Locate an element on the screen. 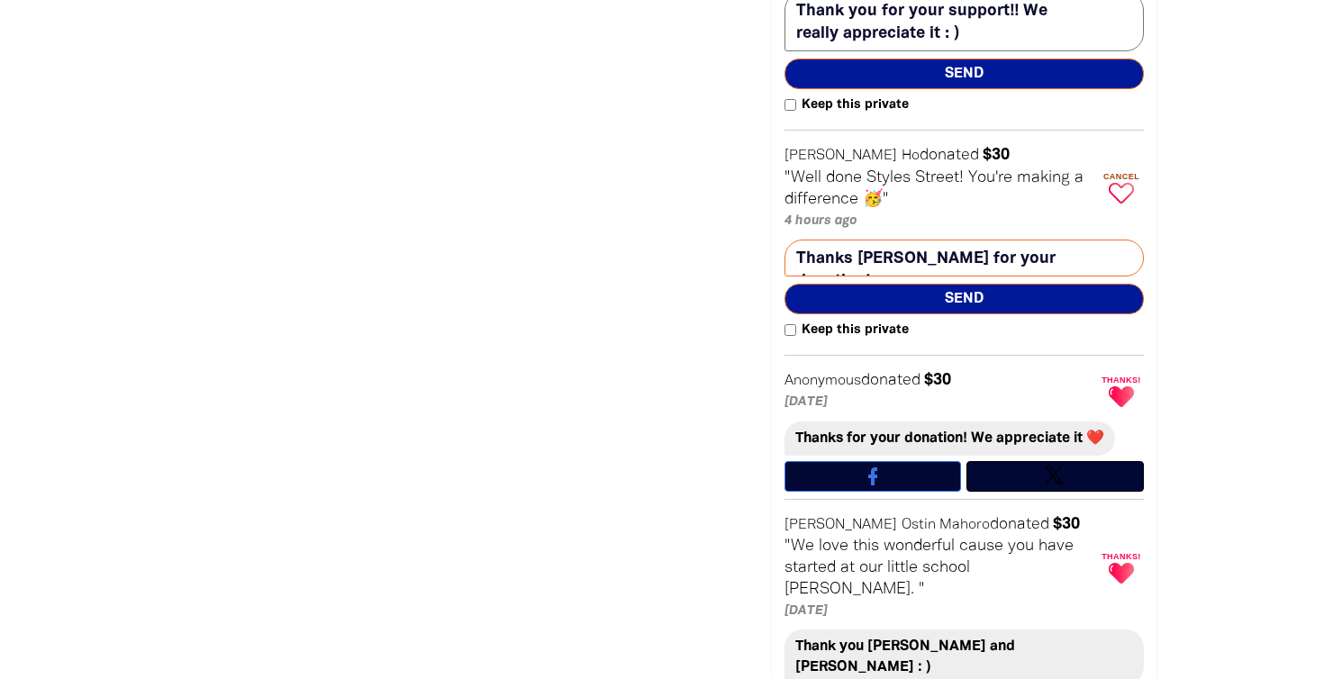  em: Anonymous is located at coordinates (822, 381).